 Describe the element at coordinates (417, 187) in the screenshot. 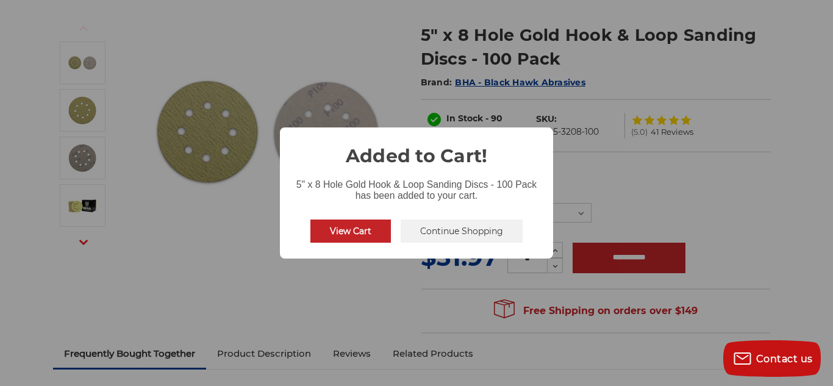

I see `div: 5" x 8 Hole Gold Hook & Loop Sanding Discs - 100 Pack has been added to your cart.` at that location.